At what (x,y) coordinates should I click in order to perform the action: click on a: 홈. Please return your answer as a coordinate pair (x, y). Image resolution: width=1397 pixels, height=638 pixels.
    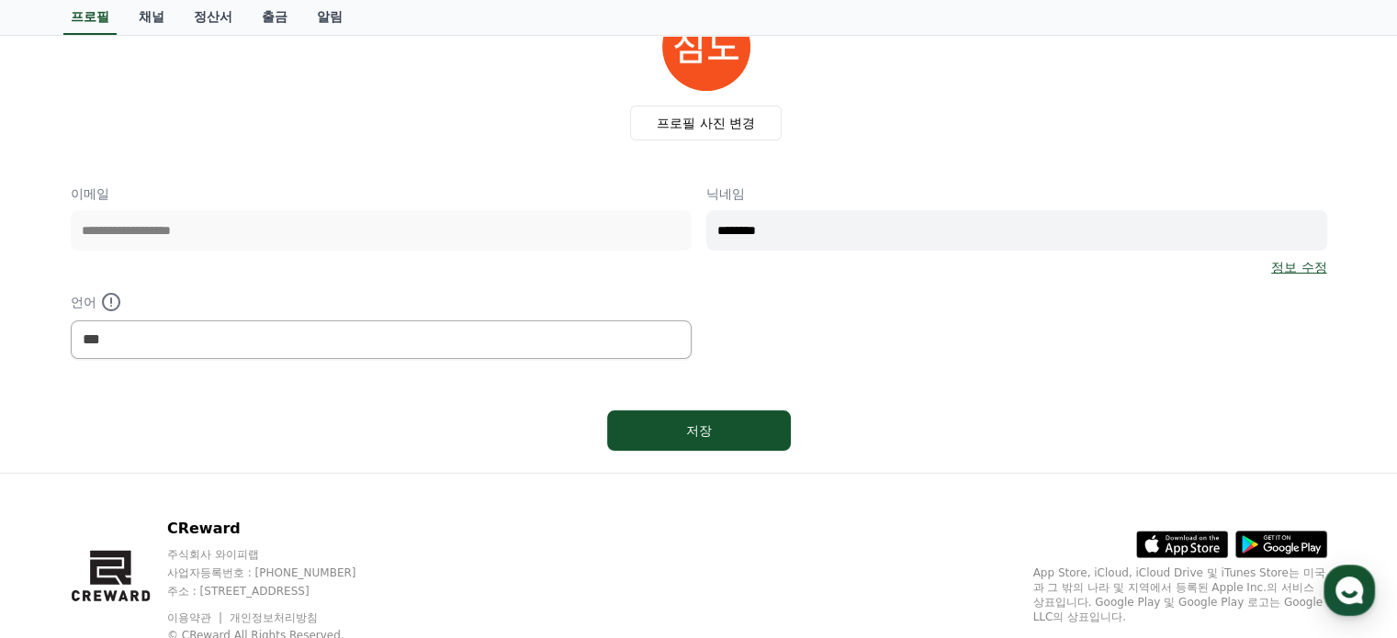
    Looking at the image, I should click on (63, 509).